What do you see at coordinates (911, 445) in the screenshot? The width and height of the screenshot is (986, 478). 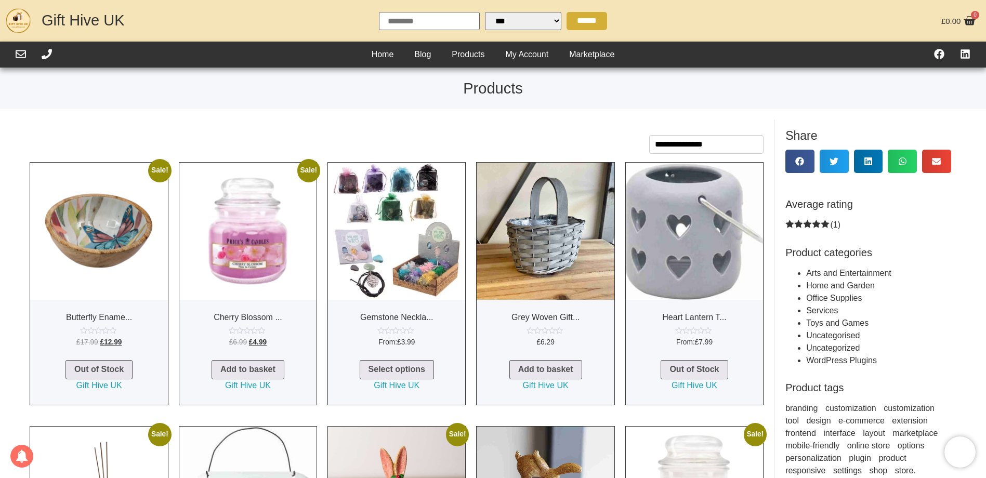 I see `a: options (1 product)` at bounding box center [911, 445].